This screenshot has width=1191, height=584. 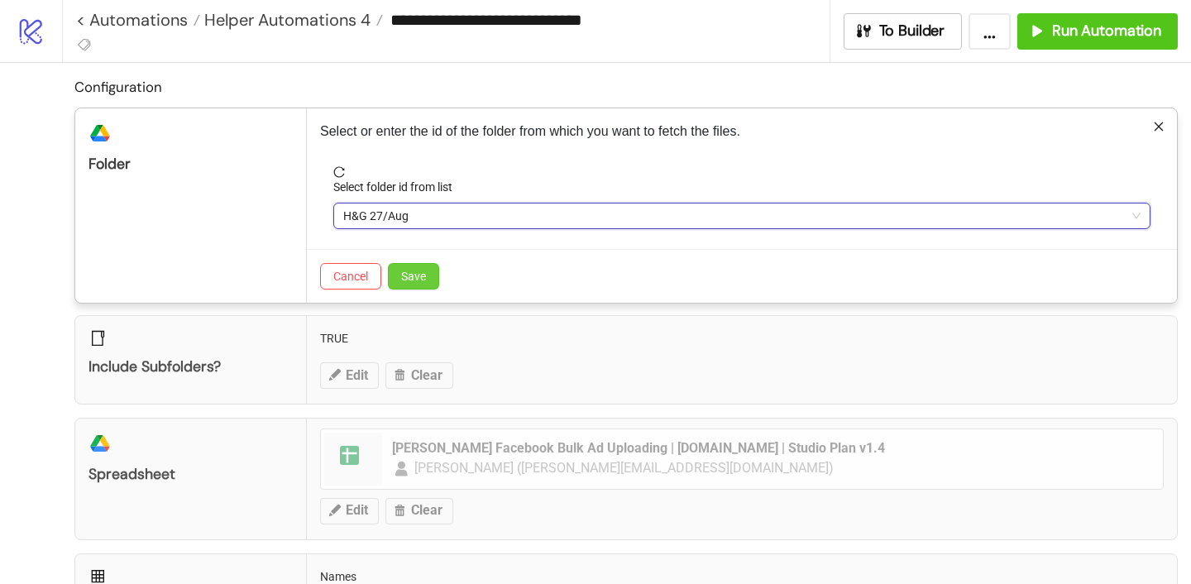 I want to click on span: Cancel, so click(x=351, y=276).